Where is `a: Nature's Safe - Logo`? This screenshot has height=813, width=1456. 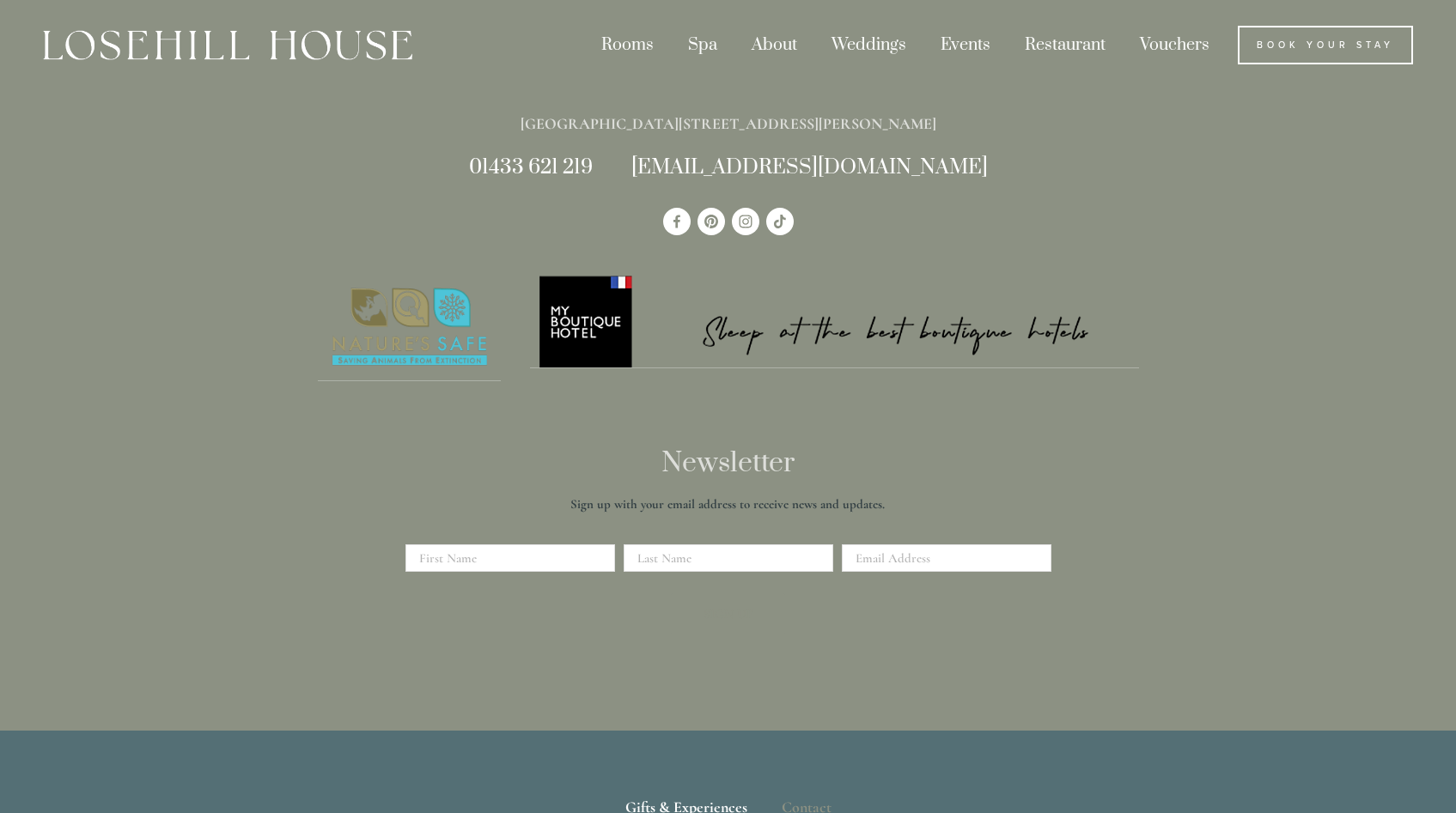 a: Nature's Safe - Logo is located at coordinates (410, 327).